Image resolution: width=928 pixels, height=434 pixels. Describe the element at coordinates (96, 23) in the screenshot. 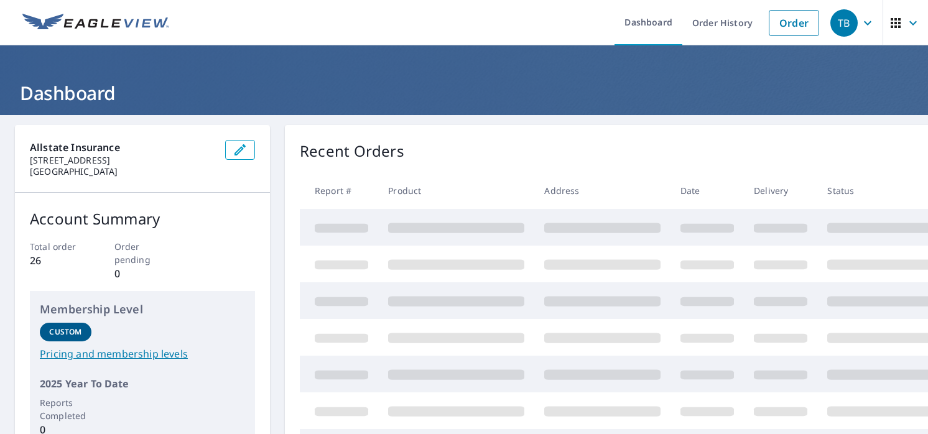

I see `img: EV Logo` at that location.